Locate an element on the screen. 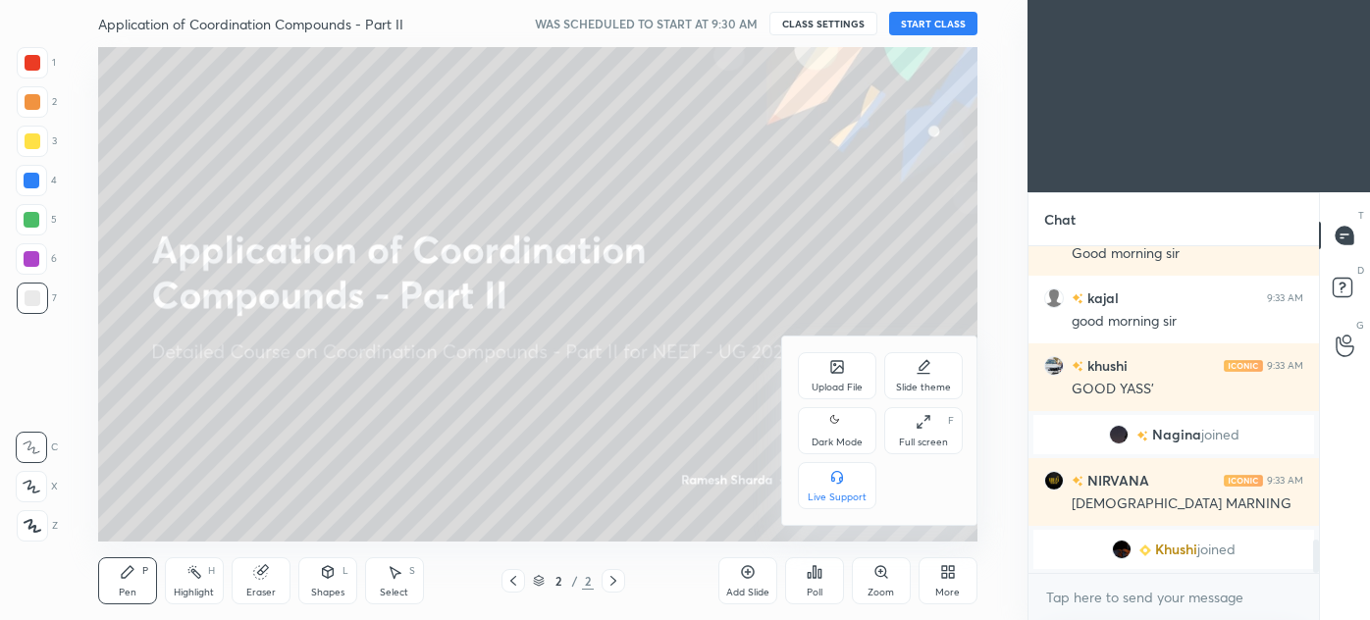  div: F is located at coordinates (951, 421).